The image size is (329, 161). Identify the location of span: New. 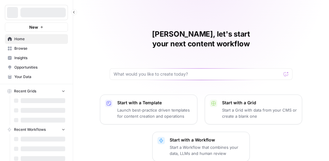
(34, 27).